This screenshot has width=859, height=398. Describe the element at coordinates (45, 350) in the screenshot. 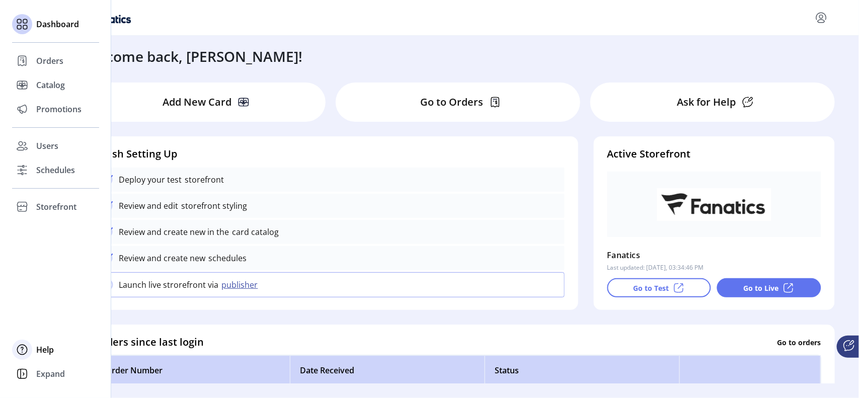

I see `span: Help` at that location.